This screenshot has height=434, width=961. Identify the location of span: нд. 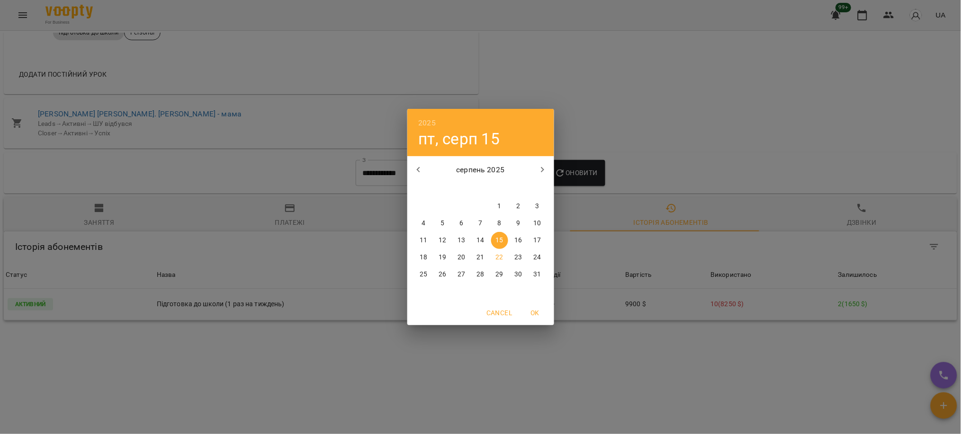
(537, 188).